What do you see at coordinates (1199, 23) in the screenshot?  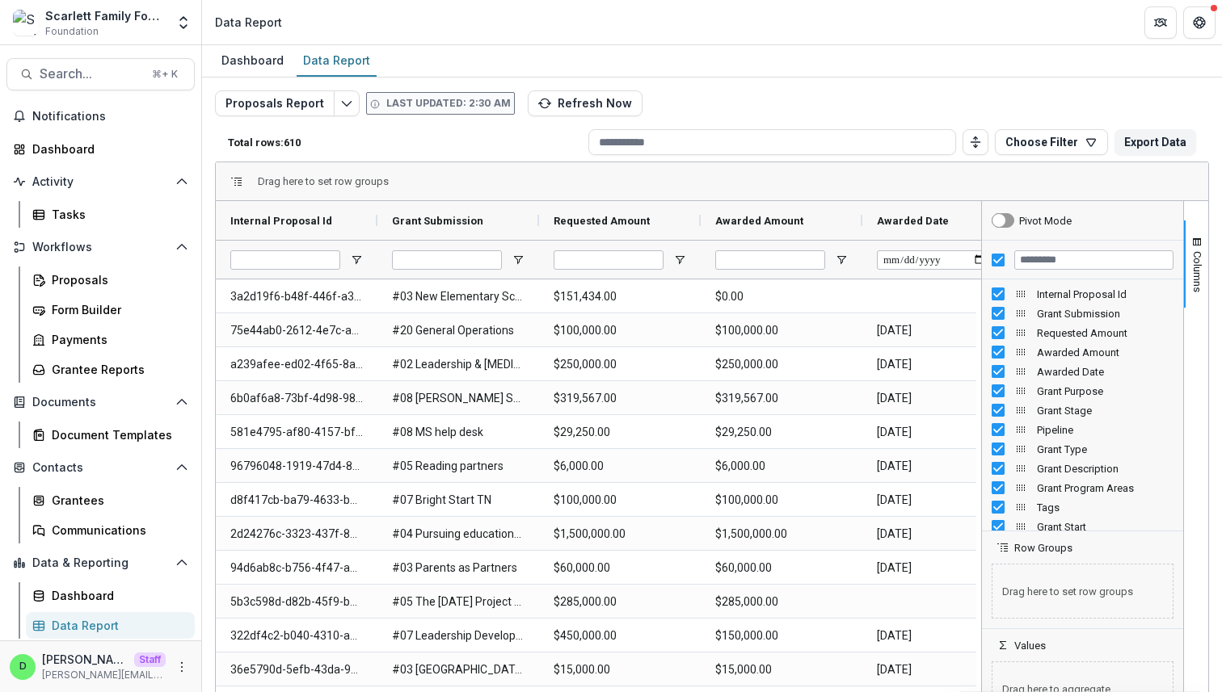 I see `button: Get Help` at bounding box center [1199, 23].